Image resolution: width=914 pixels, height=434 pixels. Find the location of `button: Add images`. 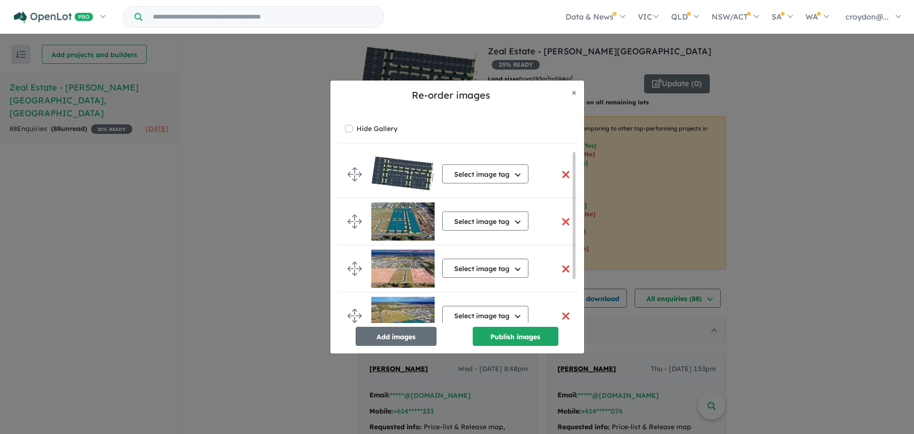

button: Add images is located at coordinates (396, 336).